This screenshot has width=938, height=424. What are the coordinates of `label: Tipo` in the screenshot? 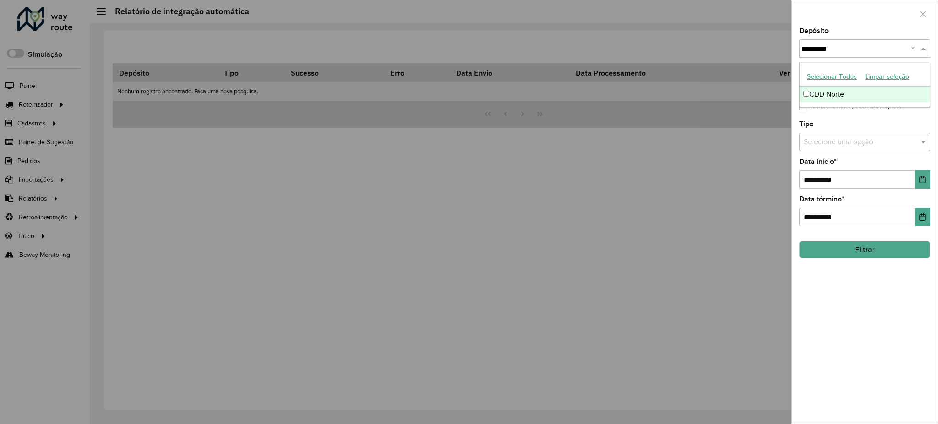 It's located at (806, 124).